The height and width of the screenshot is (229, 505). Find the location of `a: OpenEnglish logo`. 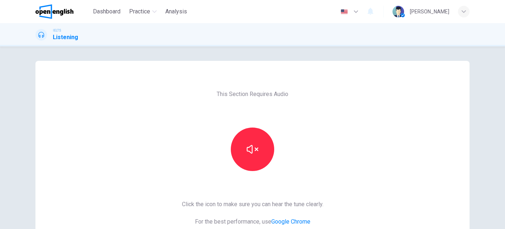

a: OpenEnglish logo is located at coordinates (63, 12).